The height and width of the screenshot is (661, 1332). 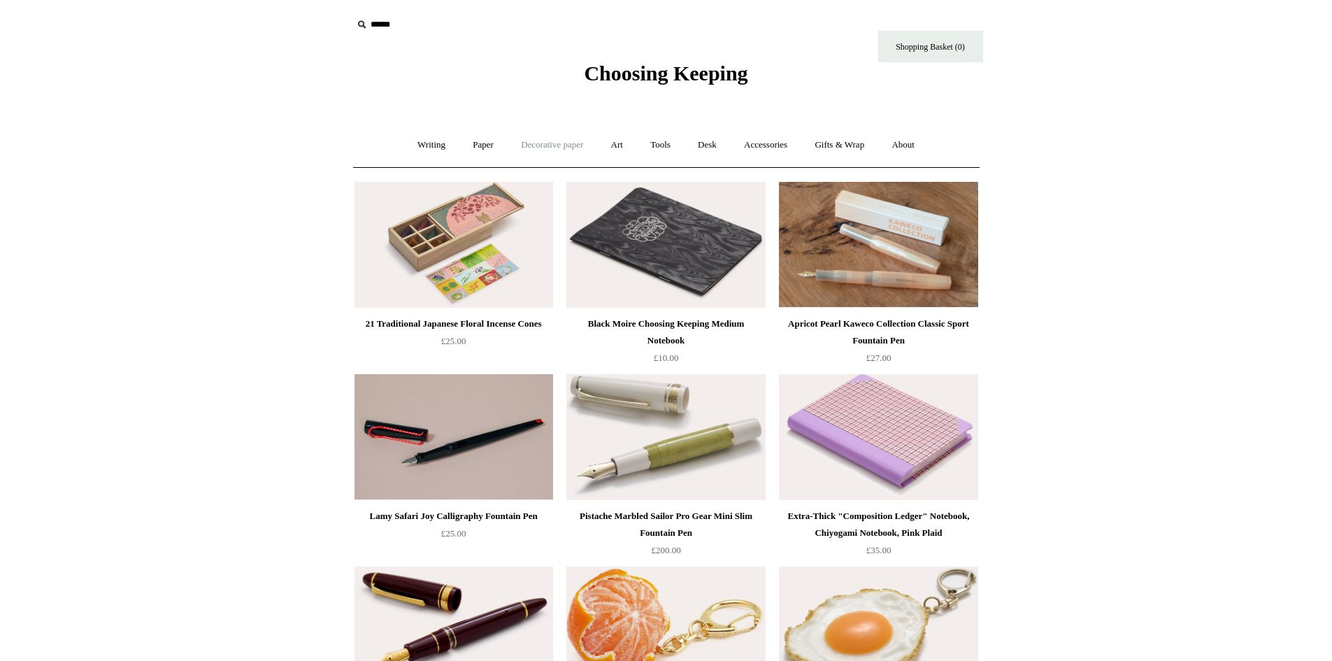 What do you see at coordinates (903, 145) in the screenshot?
I see `a: About` at bounding box center [903, 145].